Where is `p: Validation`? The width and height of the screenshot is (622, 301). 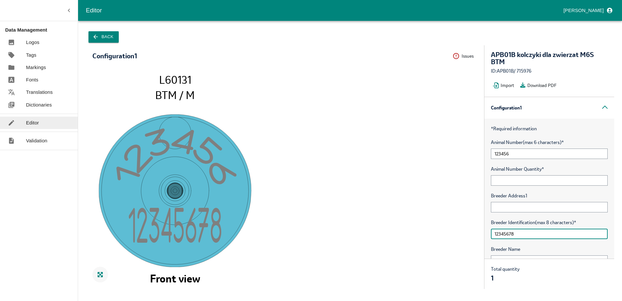
p: Validation is located at coordinates (37, 141).